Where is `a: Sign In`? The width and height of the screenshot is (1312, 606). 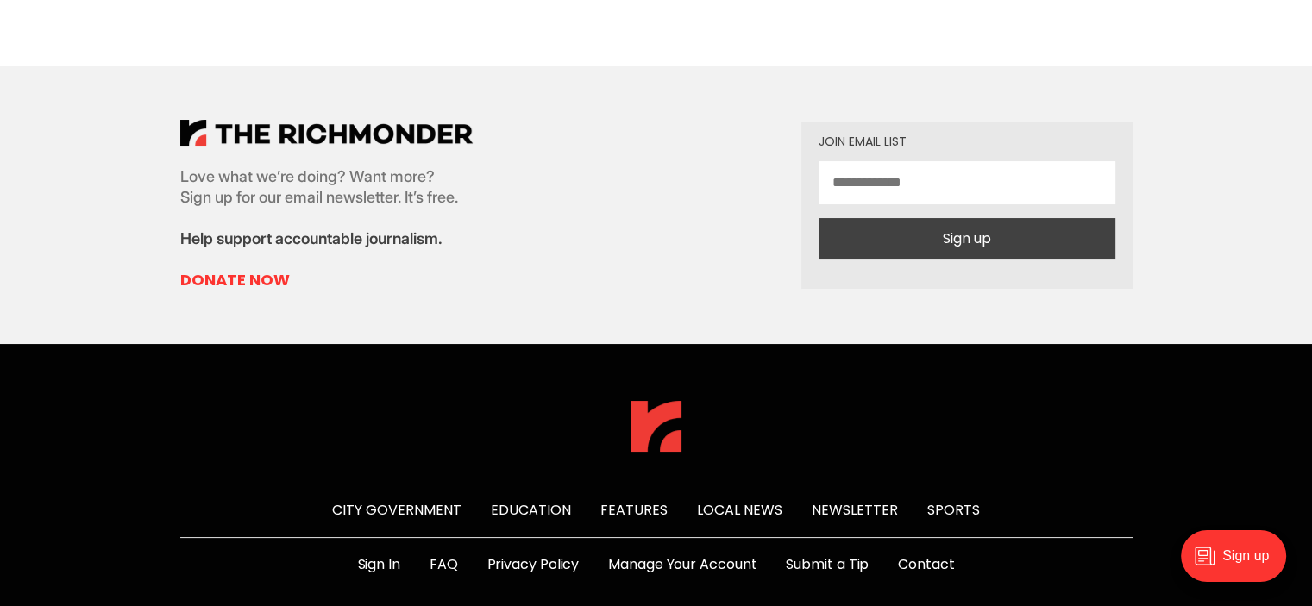
a: Sign In is located at coordinates (378, 565).